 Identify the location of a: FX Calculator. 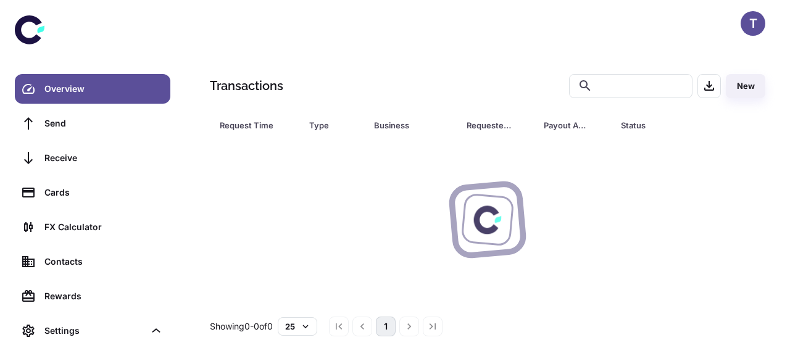
(93, 227).